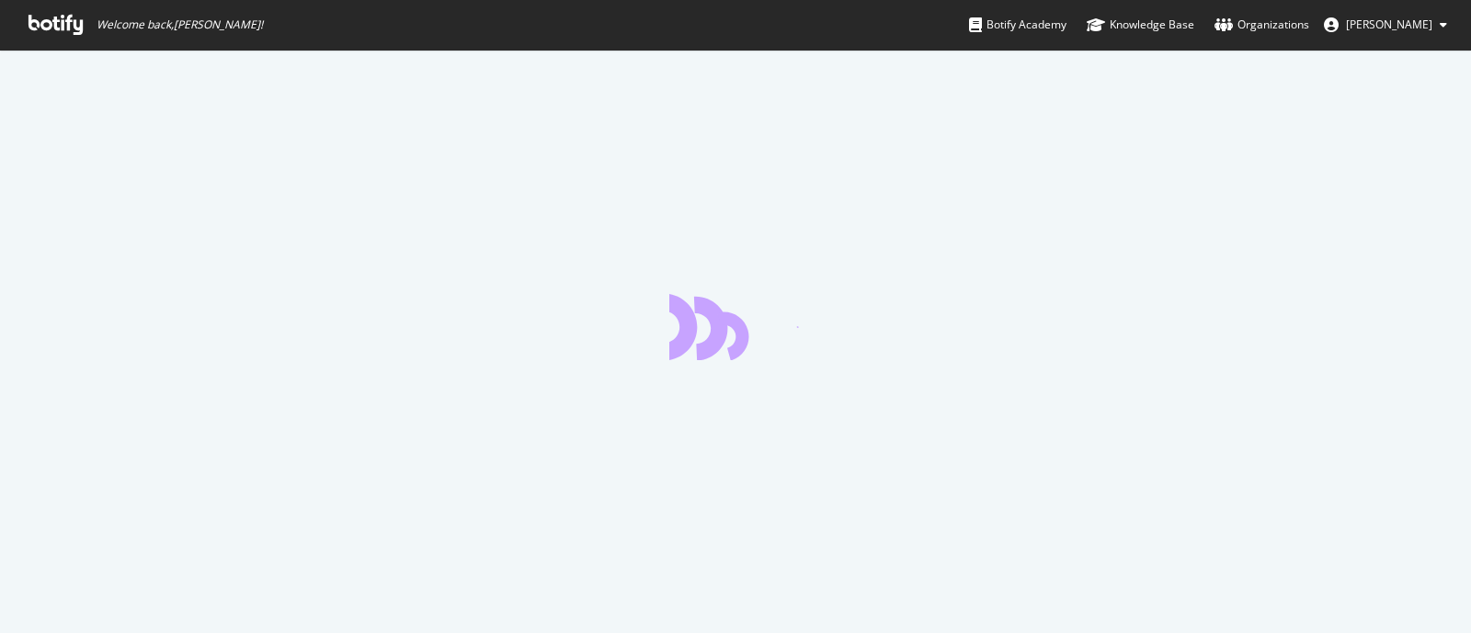 The height and width of the screenshot is (633, 1471). Describe the element at coordinates (1389, 24) in the screenshot. I see `span: Chloe Dudley` at that location.